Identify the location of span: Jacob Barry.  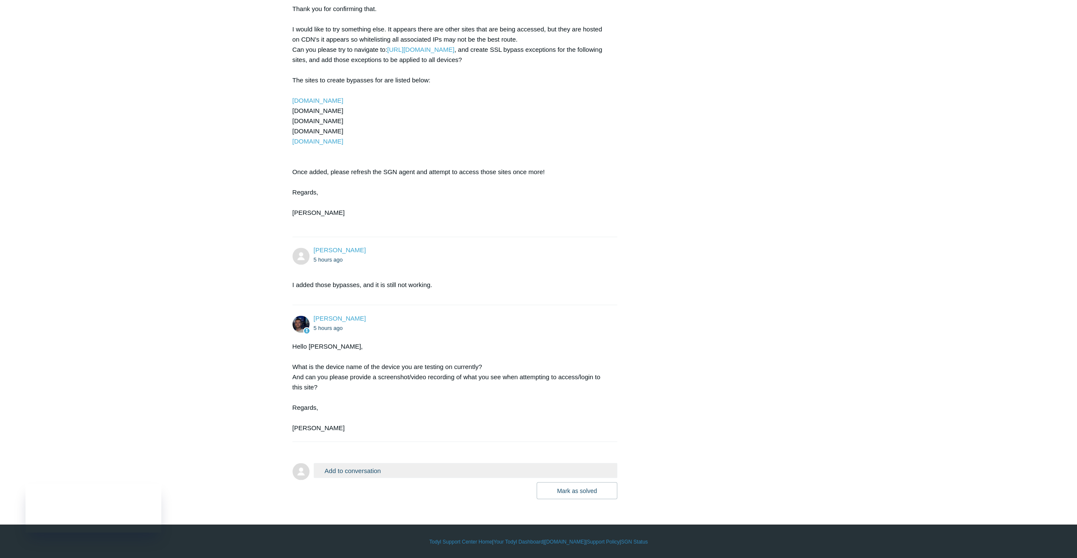
(340, 250).